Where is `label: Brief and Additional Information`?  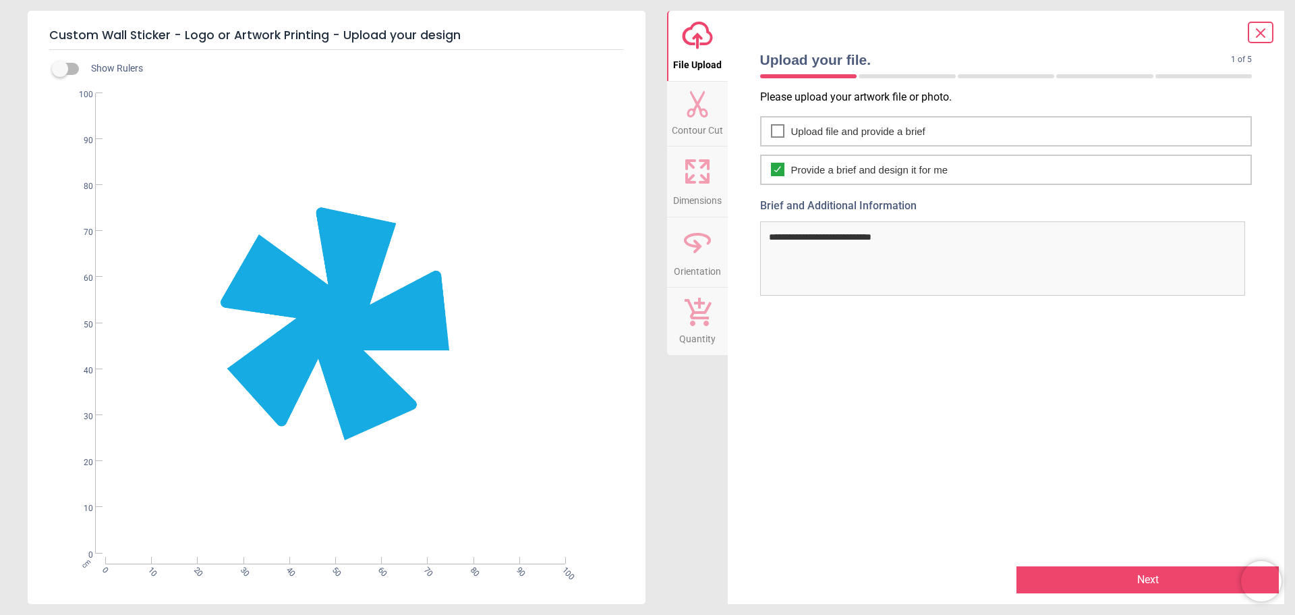
label: Brief and Additional Information is located at coordinates (1006, 206).